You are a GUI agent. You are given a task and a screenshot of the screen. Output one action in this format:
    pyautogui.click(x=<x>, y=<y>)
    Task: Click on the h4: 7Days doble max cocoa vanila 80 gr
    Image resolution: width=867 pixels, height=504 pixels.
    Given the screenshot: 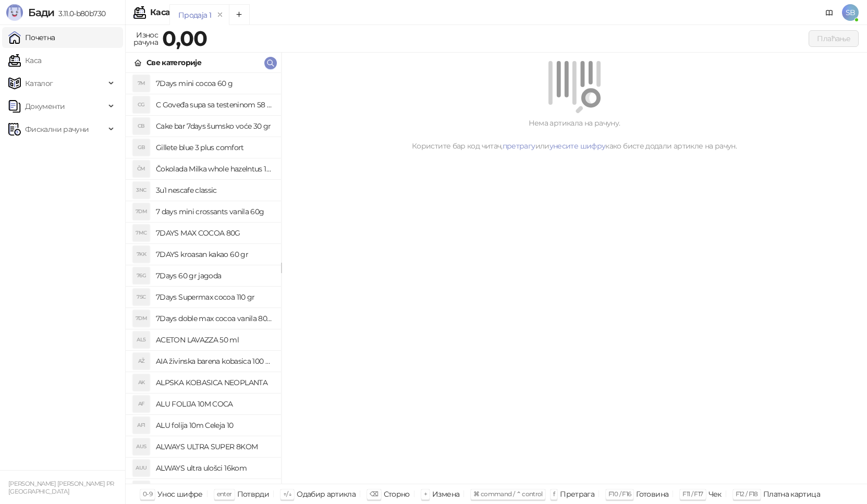 What is the action you would take?
    pyautogui.click(x=214, y=319)
    